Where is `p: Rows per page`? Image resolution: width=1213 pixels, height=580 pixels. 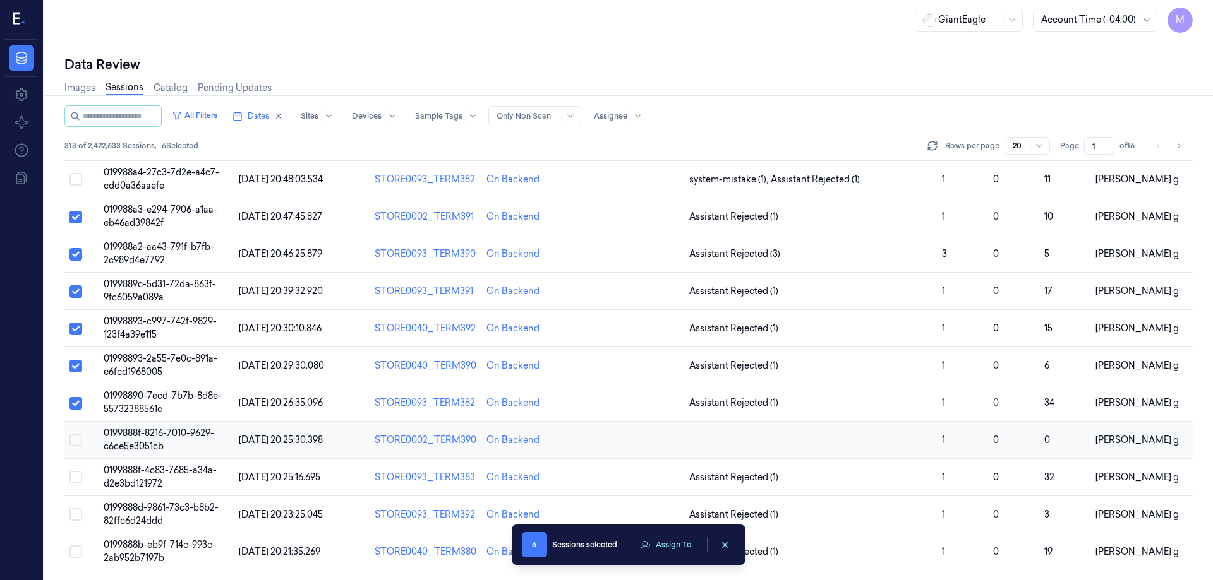
p: Rows per page is located at coordinates (972, 146).